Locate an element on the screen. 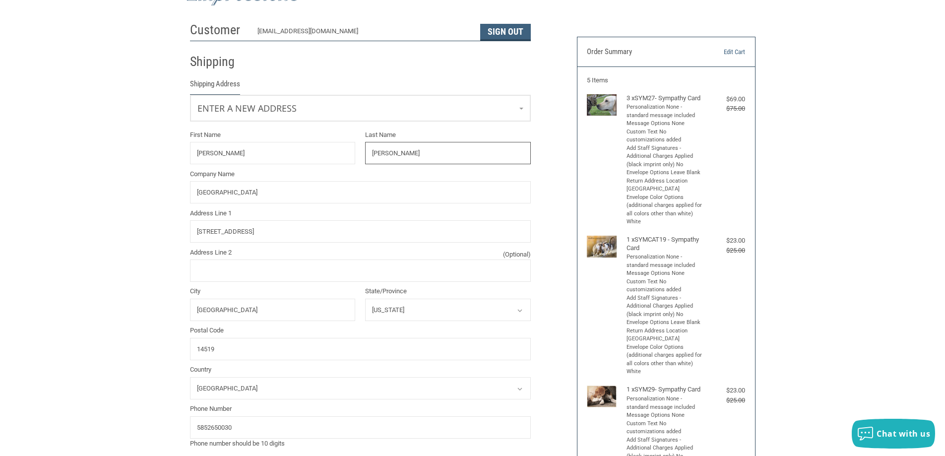 The height and width of the screenshot is (456, 945). h3: Order Summary is located at coordinates (640, 52).